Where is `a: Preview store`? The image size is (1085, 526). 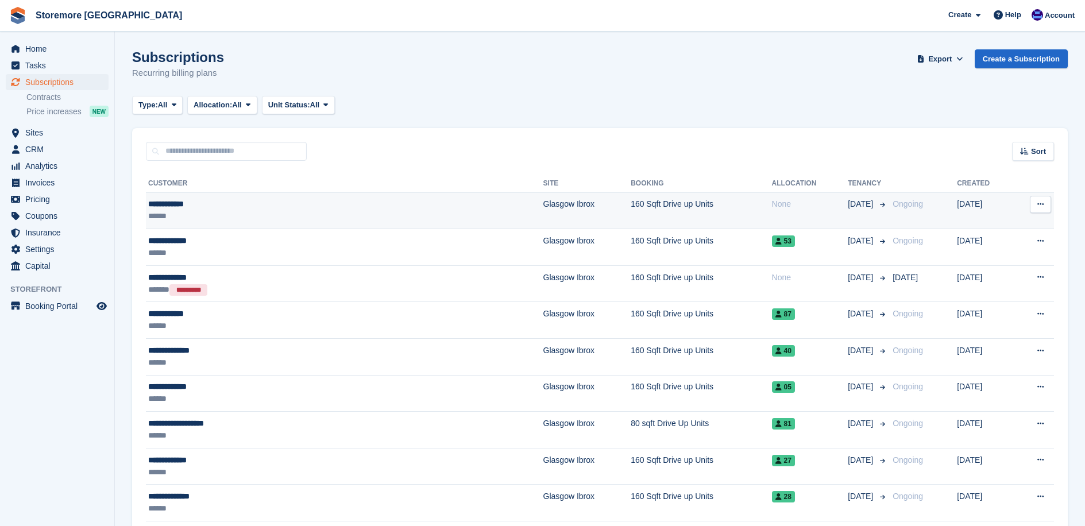 a: Preview store is located at coordinates (102, 306).